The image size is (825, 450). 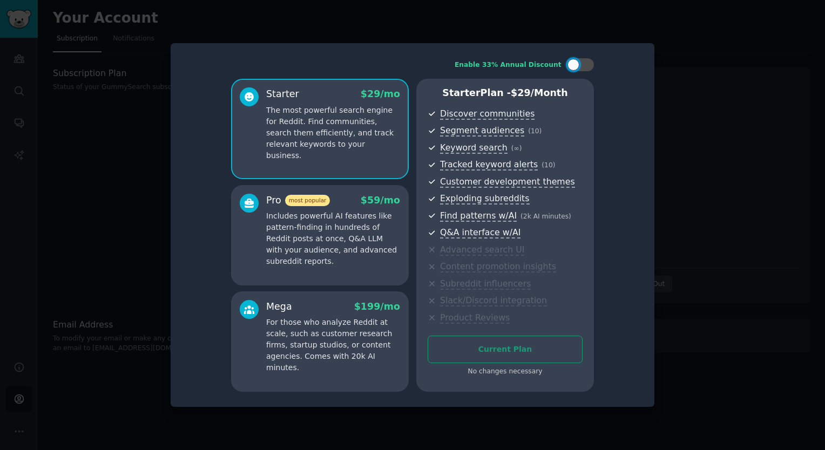 What do you see at coordinates (298, 200) in the screenshot?
I see `div: Pro` at bounding box center [298, 200].